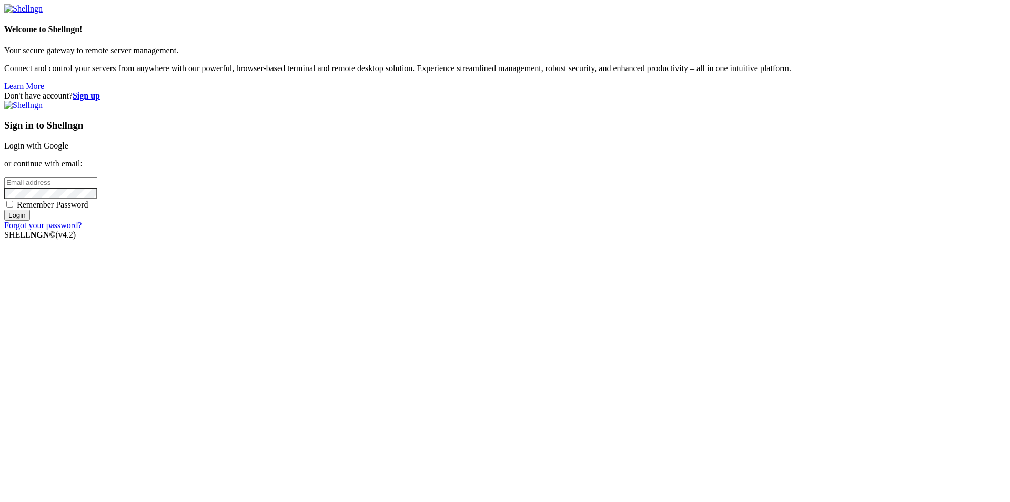 This screenshot has height=502, width=1010. What do you see at coordinates (36, 145) in the screenshot?
I see `a: Login with Google` at bounding box center [36, 145].